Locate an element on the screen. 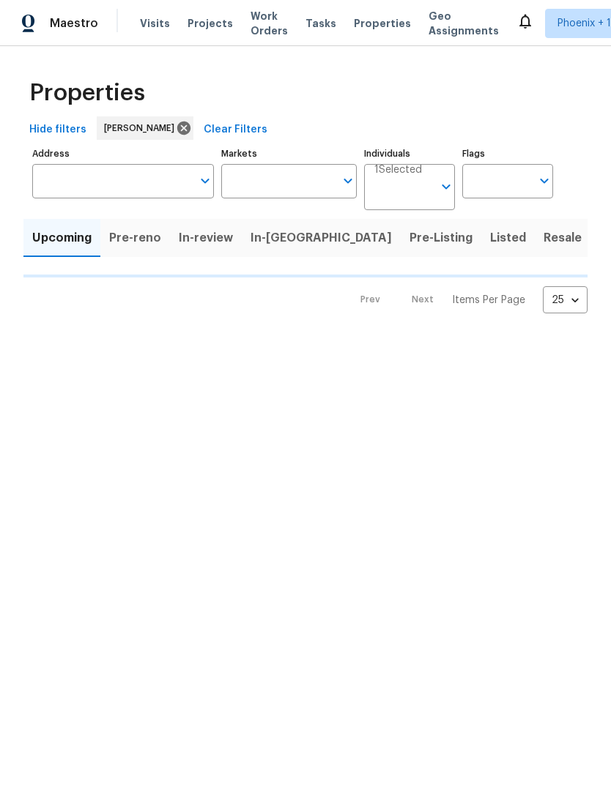 The image size is (611, 787). p: Items Per Page is located at coordinates (488, 300).